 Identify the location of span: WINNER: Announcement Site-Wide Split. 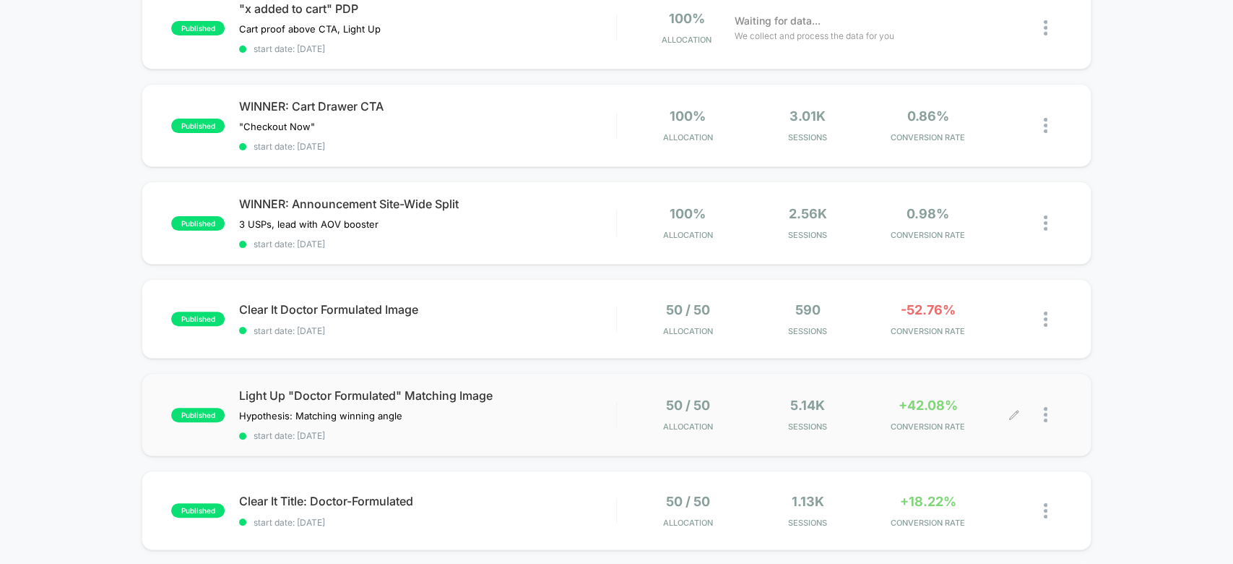
(427, 204).